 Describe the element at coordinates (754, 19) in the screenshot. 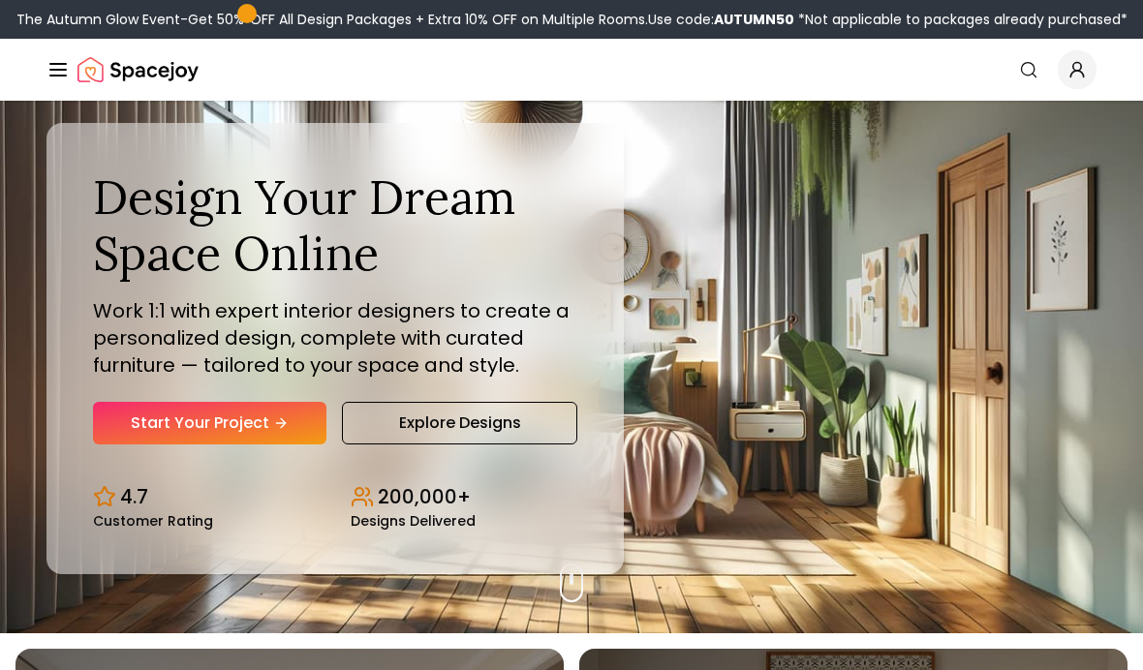

I see `b: AUTUMN50` at that location.